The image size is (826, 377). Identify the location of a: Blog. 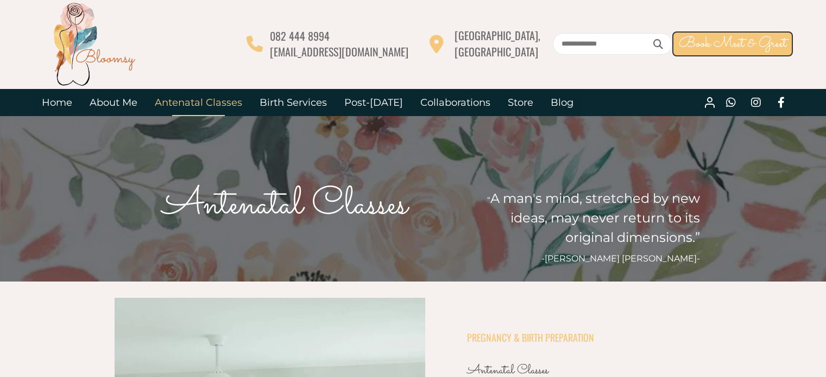
(562, 103).